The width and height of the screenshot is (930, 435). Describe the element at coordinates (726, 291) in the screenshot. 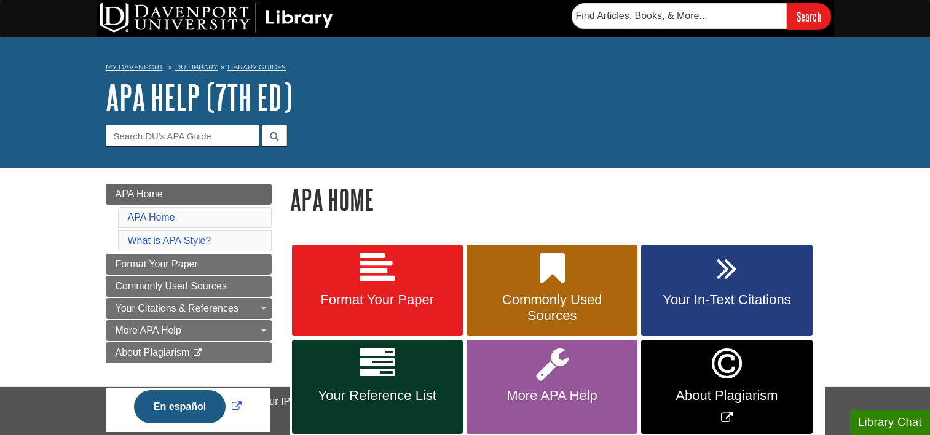

I see `a: Your In-Text Citations` at that location.